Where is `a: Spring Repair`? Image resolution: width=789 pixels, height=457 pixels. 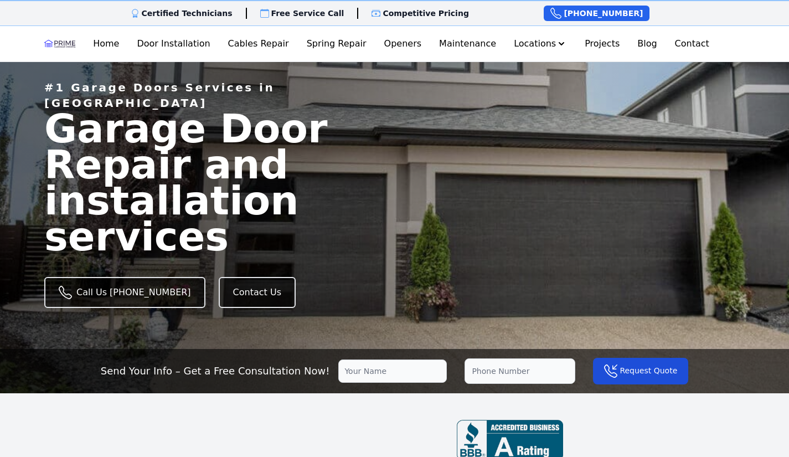 a: Spring Repair is located at coordinates (337, 44).